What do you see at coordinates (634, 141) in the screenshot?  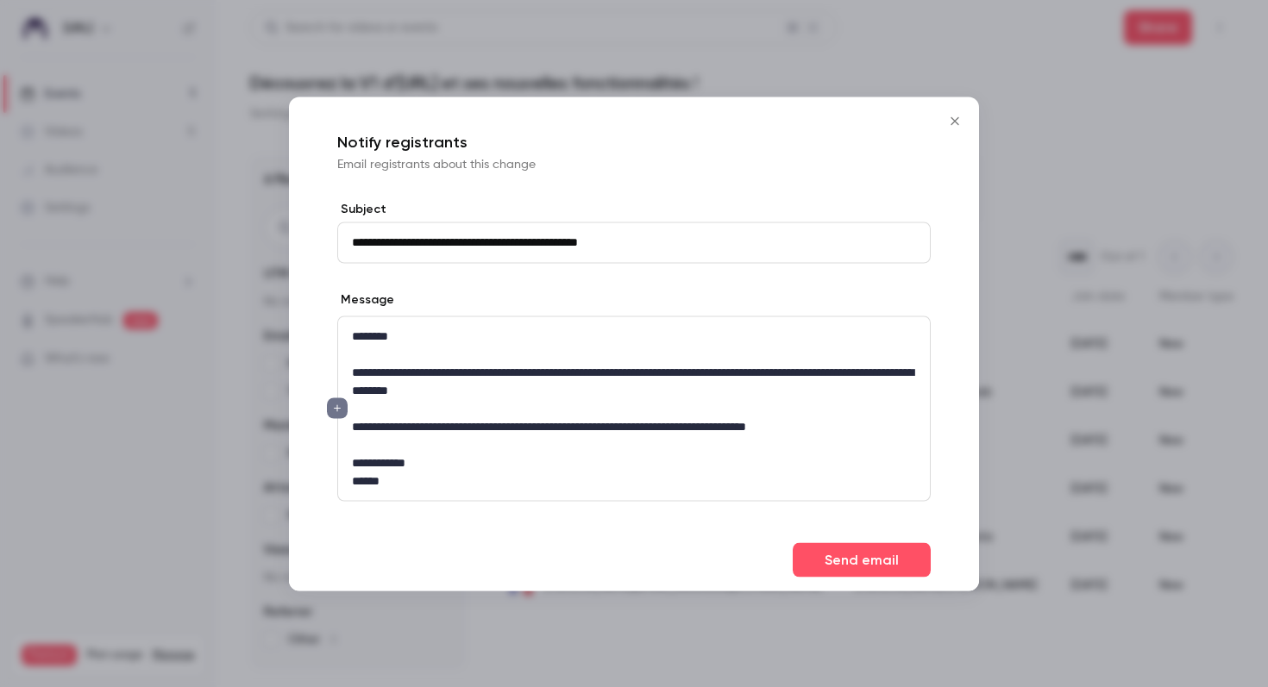 I see `p: Notify registrants` at bounding box center [634, 141].